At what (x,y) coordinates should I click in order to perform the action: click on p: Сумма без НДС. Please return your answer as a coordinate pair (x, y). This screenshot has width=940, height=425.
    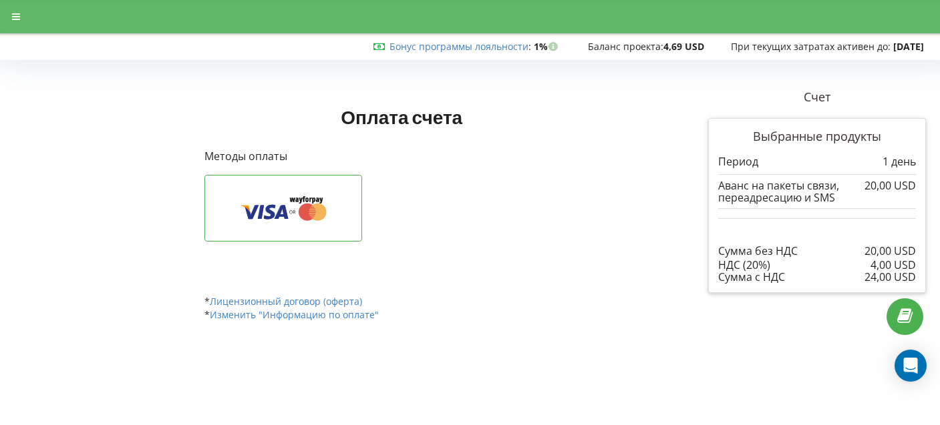
    Looking at the image, I should click on (757, 251).